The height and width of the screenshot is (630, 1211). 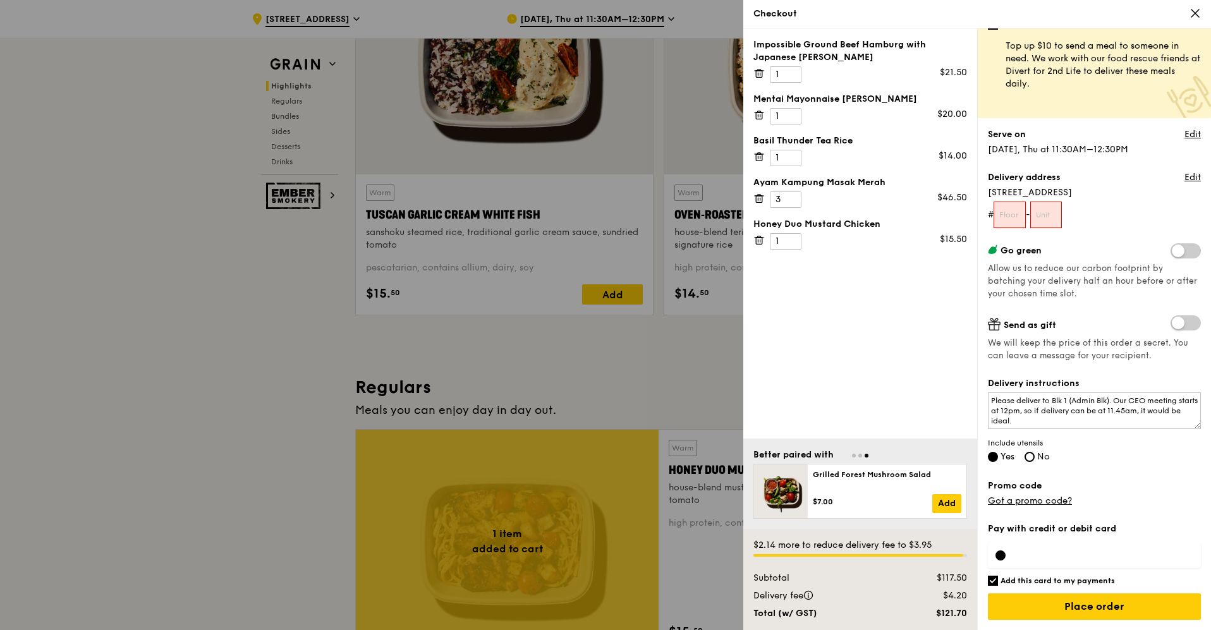 I want to click on input: Add this card to my payments, so click(x=993, y=581).